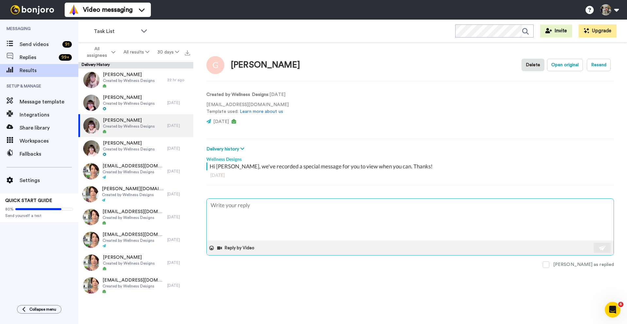  I want to click on img: a22114f8-3a46-460c-9bdf-893ef860c9e5-thumb.jpg, so click(91, 80).